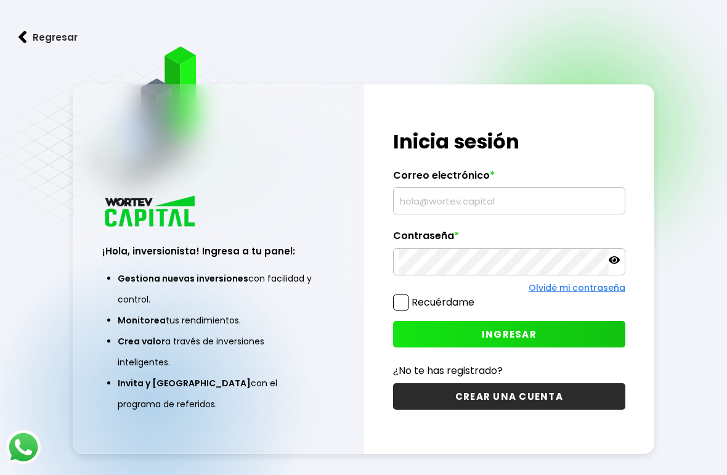 This screenshot has height=475, width=727. Describe the element at coordinates (183, 279) in the screenshot. I see `span: Gestiona nuevas inversiones` at that location.